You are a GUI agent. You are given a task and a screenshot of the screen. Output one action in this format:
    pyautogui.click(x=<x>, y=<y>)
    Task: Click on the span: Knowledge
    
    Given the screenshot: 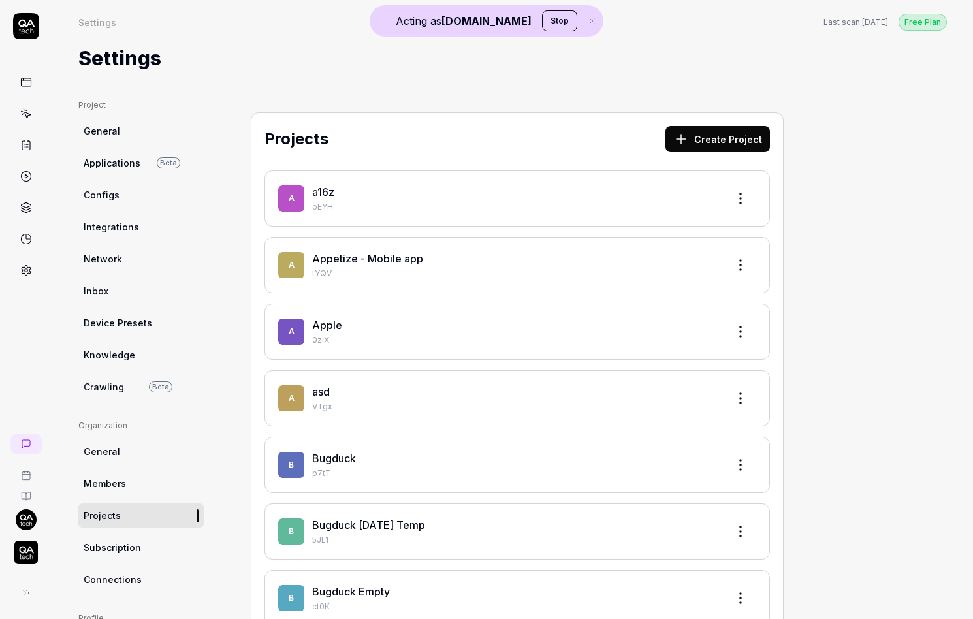 What is the action you would take?
    pyautogui.click(x=109, y=354)
    